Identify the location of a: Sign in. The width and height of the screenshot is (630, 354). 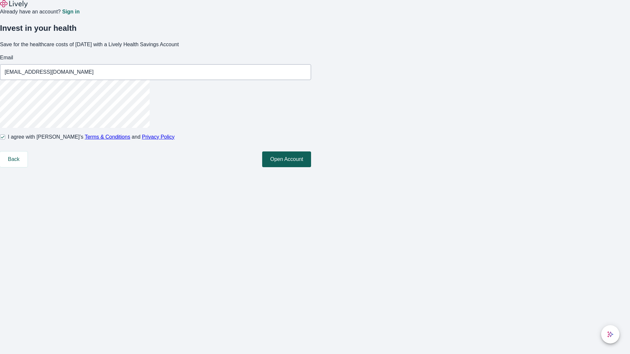
(71, 12).